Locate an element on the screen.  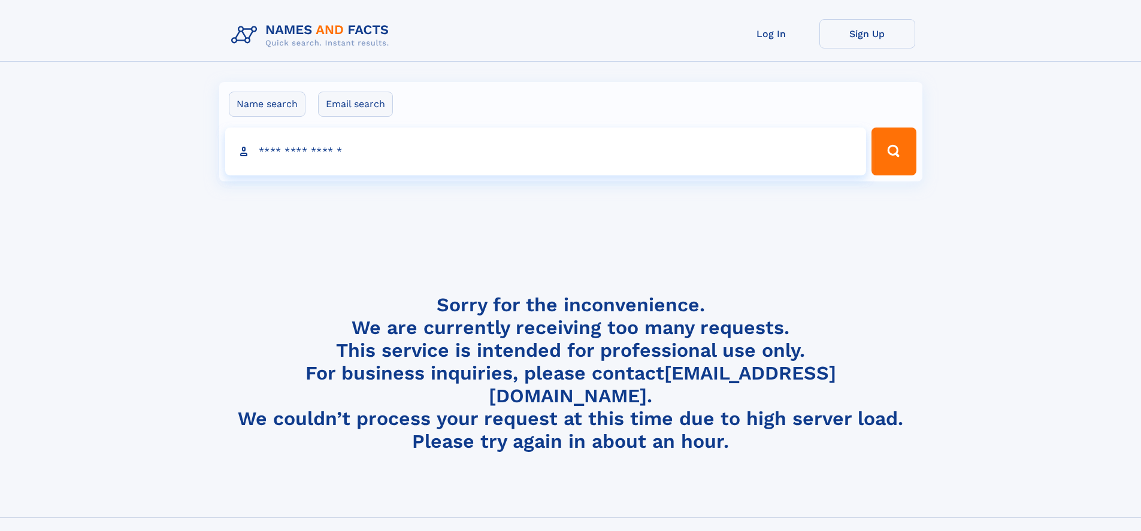
h4: Sorry for the inconvenience. We are currently receiving too many requests. This service is intend... is located at coordinates (571, 373).